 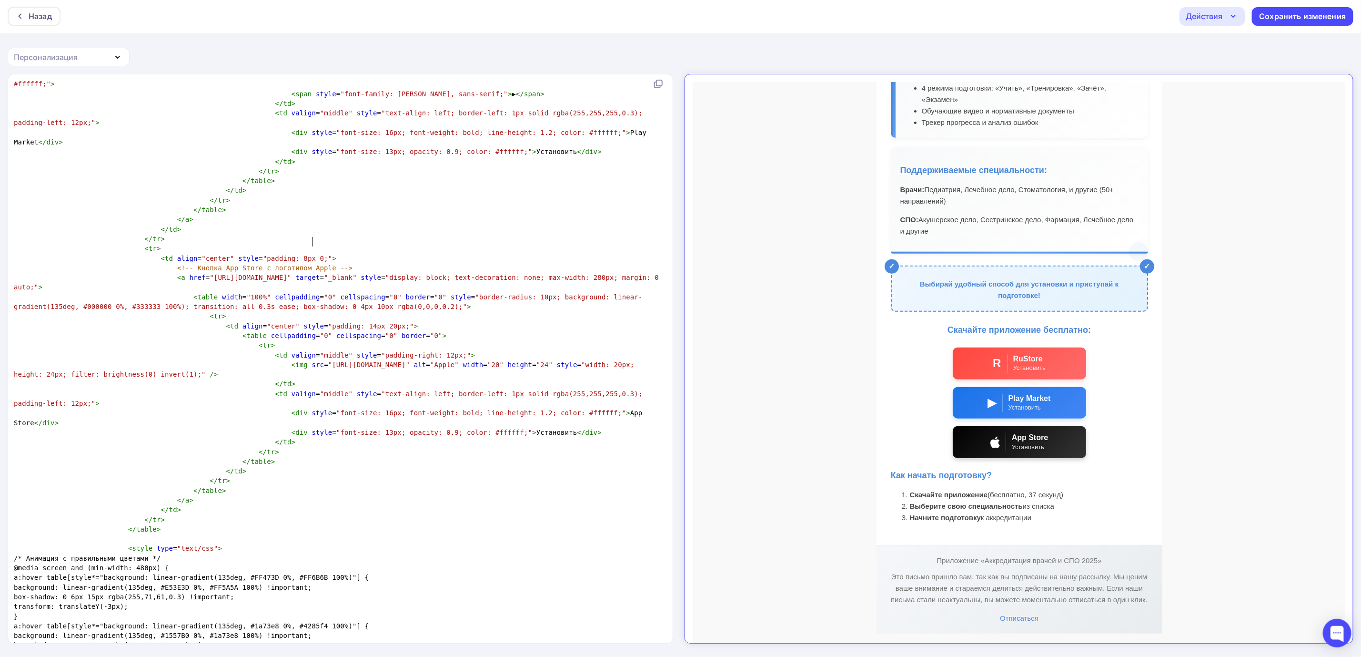 I want to click on strong: Скачайте приложение, so click(x=256, y=412).